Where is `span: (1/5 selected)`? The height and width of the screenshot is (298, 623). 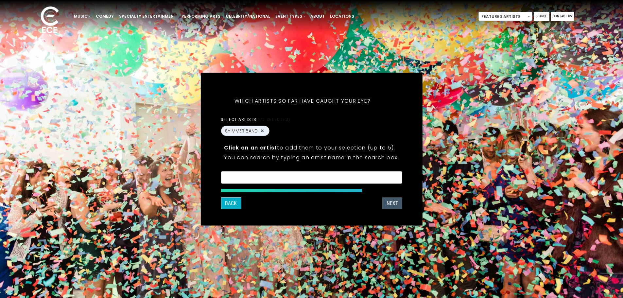
span: (1/5 selected) is located at coordinates (273, 119).